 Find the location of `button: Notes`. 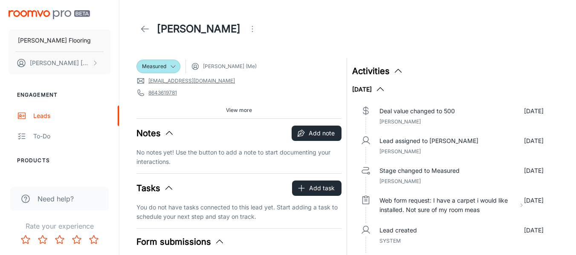

button: Notes is located at coordinates (155, 133).